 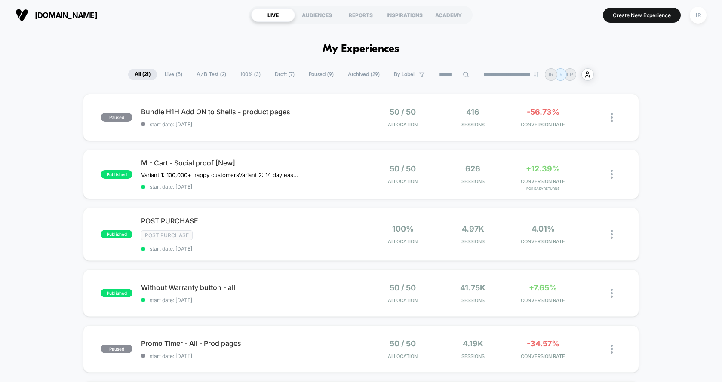 What do you see at coordinates (361, 49) in the screenshot?
I see `h1: My Experiences` at bounding box center [361, 49].